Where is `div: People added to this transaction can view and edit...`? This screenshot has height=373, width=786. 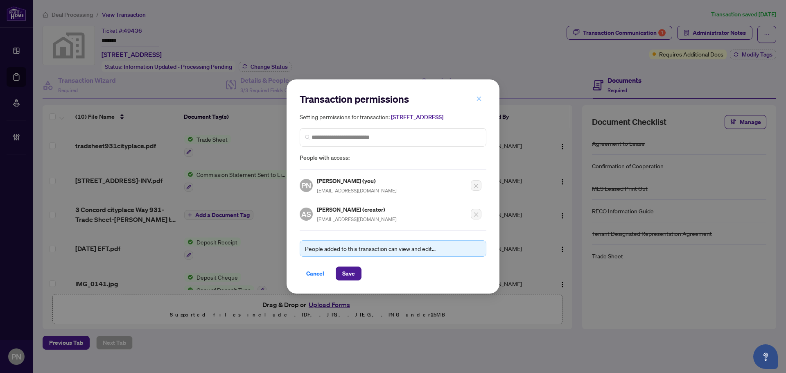
div: People added to this transaction can view and edit... is located at coordinates (393, 249).